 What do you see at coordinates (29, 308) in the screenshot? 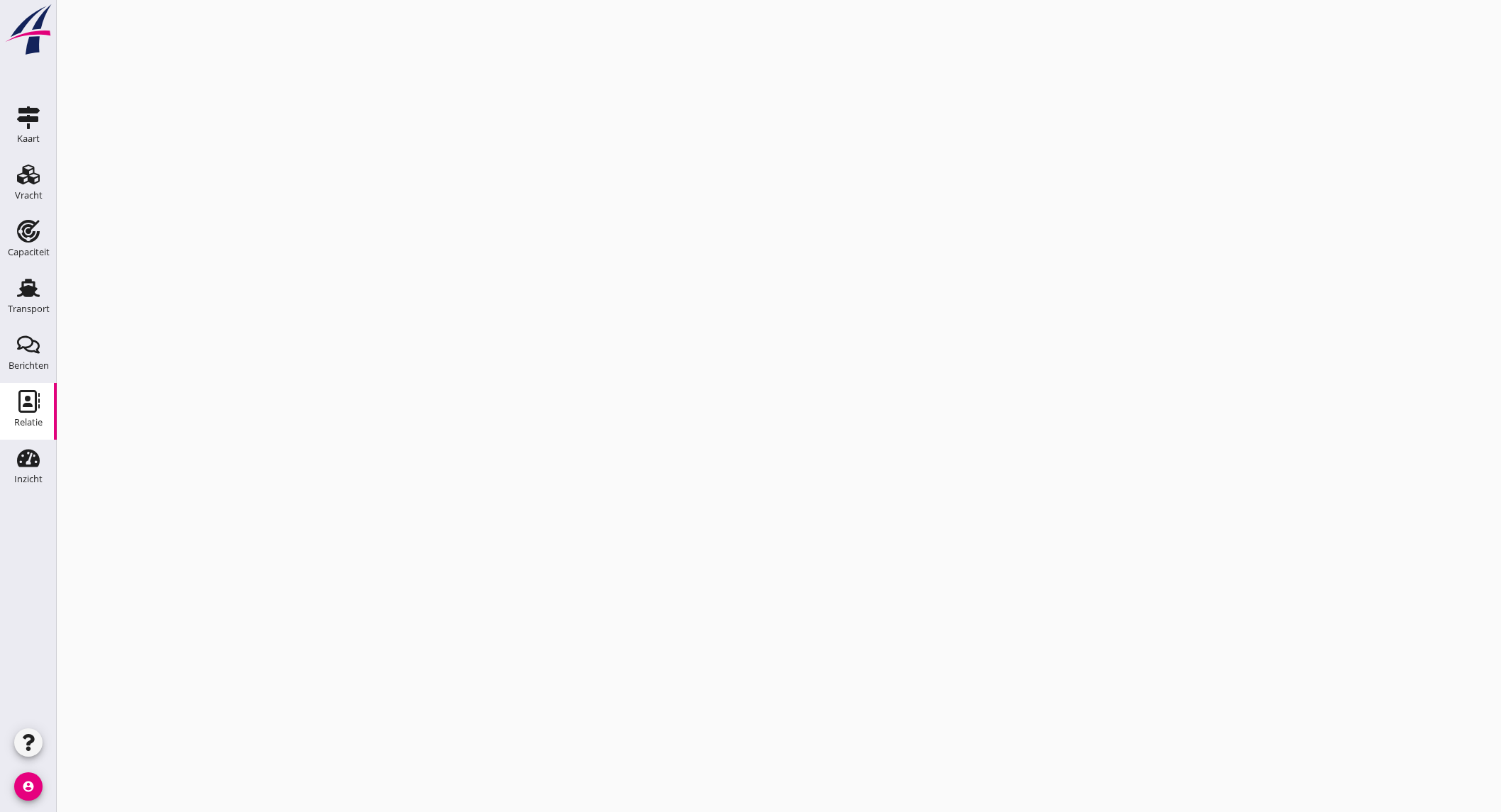
I see `div: Transport` at bounding box center [29, 308].